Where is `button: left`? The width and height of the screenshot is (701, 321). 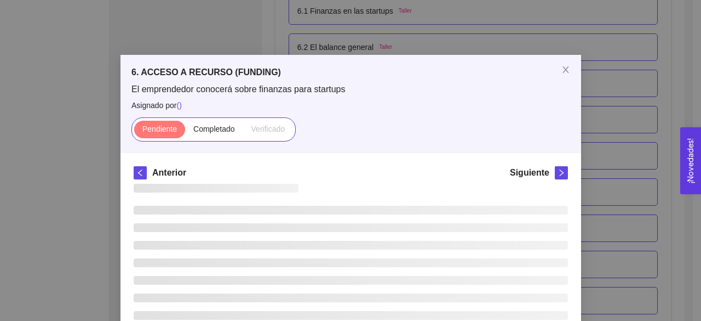 button: left is located at coordinates (140, 173).